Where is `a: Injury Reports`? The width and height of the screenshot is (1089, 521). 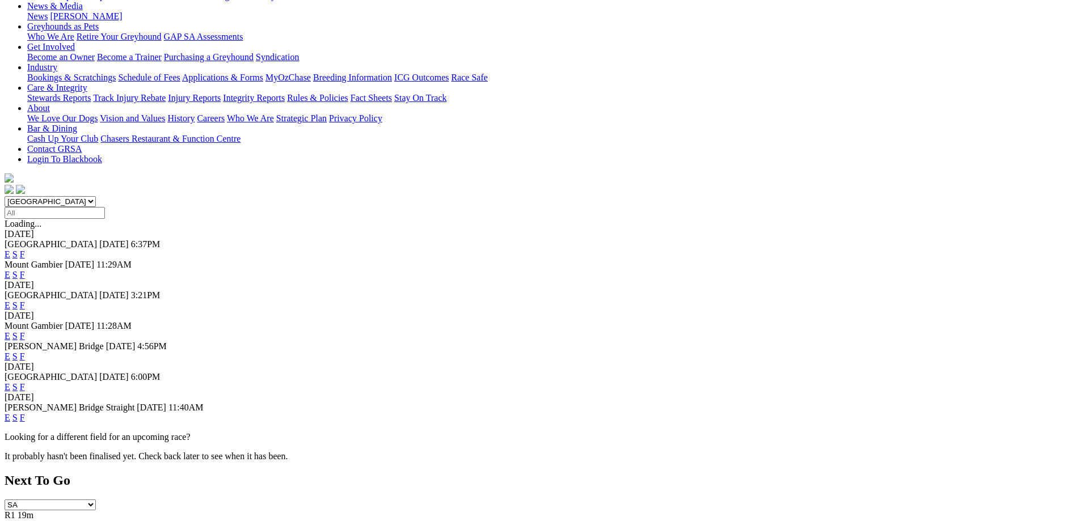
a: Injury Reports is located at coordinates (194, 98).